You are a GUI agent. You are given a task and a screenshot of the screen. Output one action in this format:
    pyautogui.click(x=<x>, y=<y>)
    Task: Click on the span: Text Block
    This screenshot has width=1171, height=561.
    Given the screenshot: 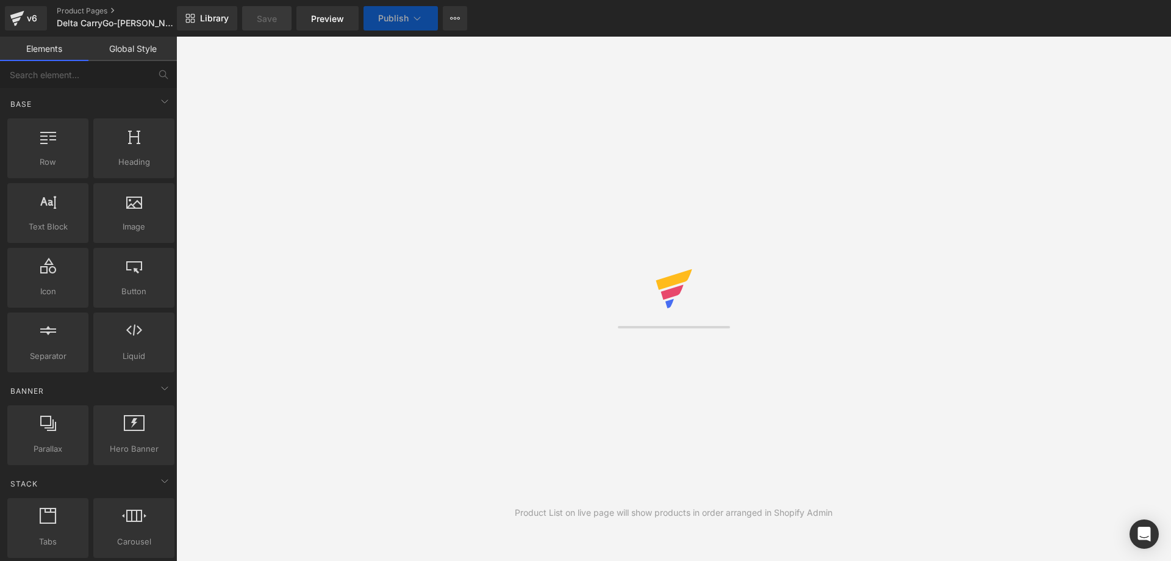 What is the action you would take?
    pyautogui.click(x=48, y=226)
    